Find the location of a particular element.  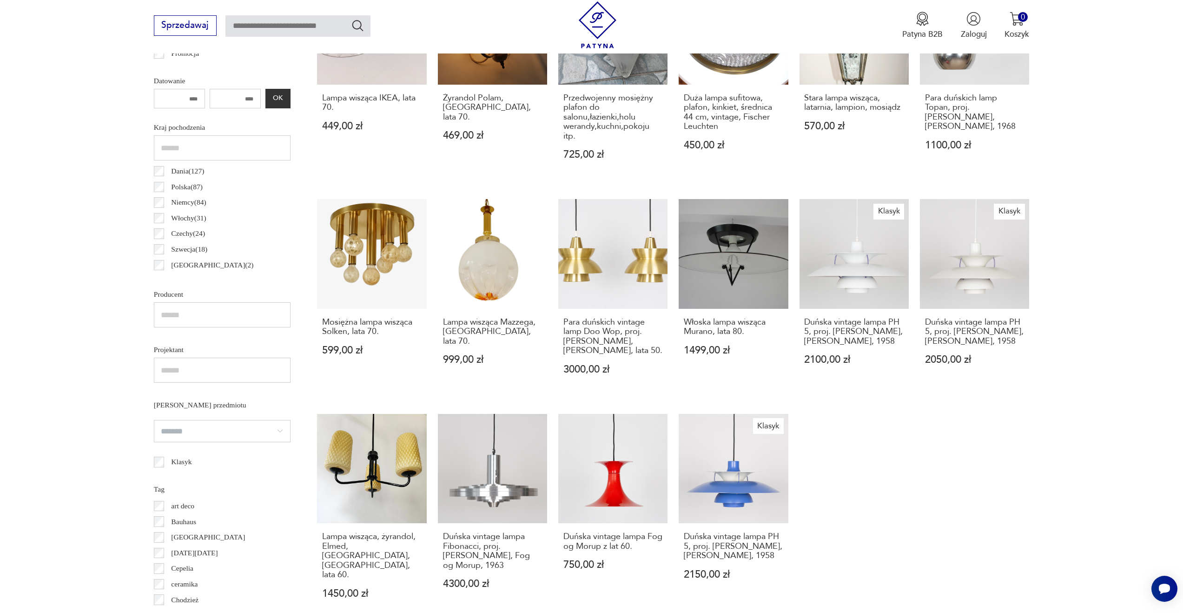

p: 599,00 zł is located at coordinates (372, 350).